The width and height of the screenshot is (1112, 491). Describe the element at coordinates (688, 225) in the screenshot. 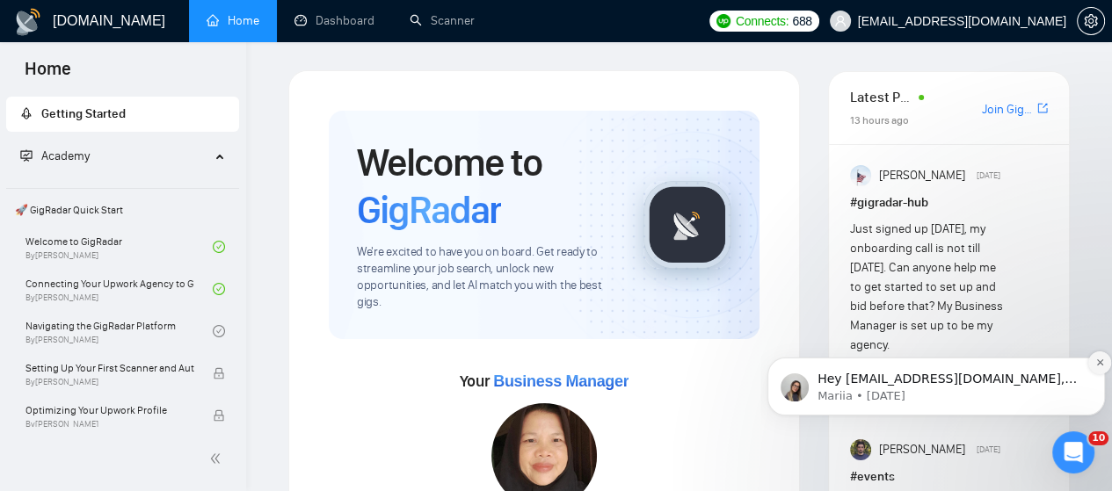

I see `img: gigradar-logo.png` at that location.